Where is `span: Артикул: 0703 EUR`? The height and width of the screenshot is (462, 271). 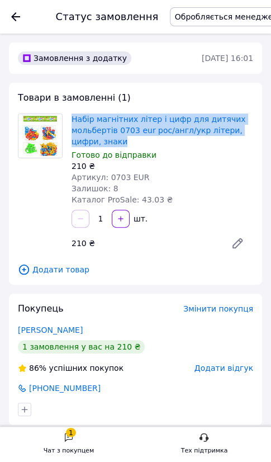 span: Артикул: 0703 EUR is located at coordinates (110, 177).